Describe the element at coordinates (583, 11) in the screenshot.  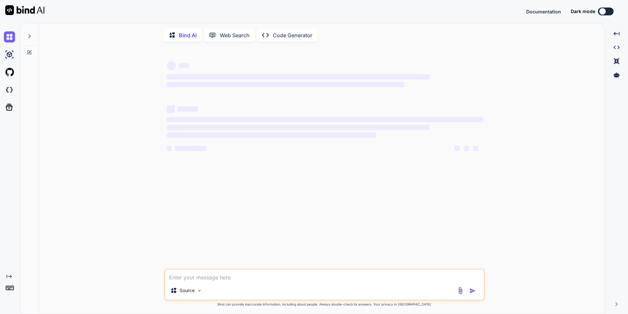
I see `span: Dark mode` at that location.